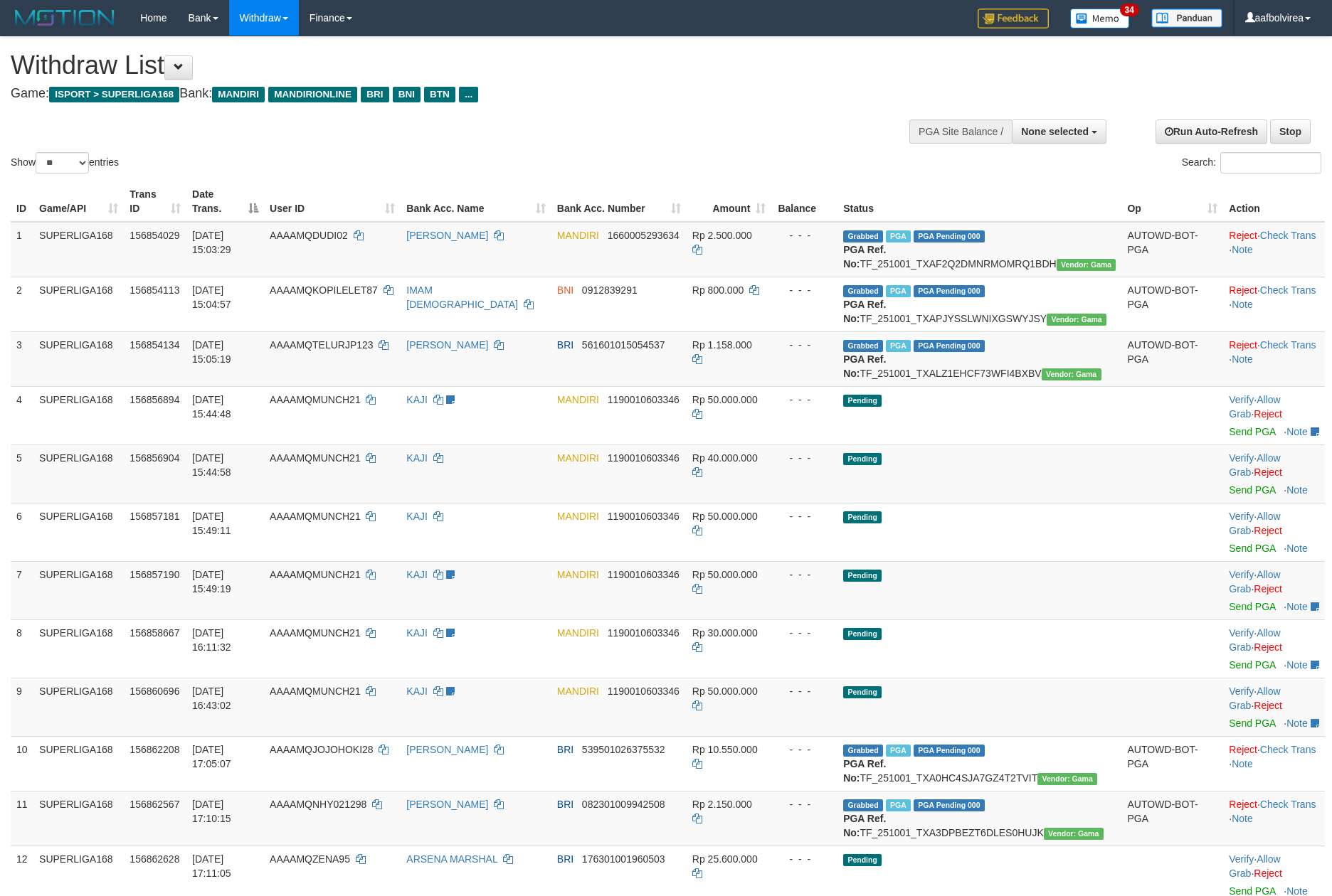 This screenshot has width=1332, height=896. I want to click on label: Show entries, so click(65, 163).